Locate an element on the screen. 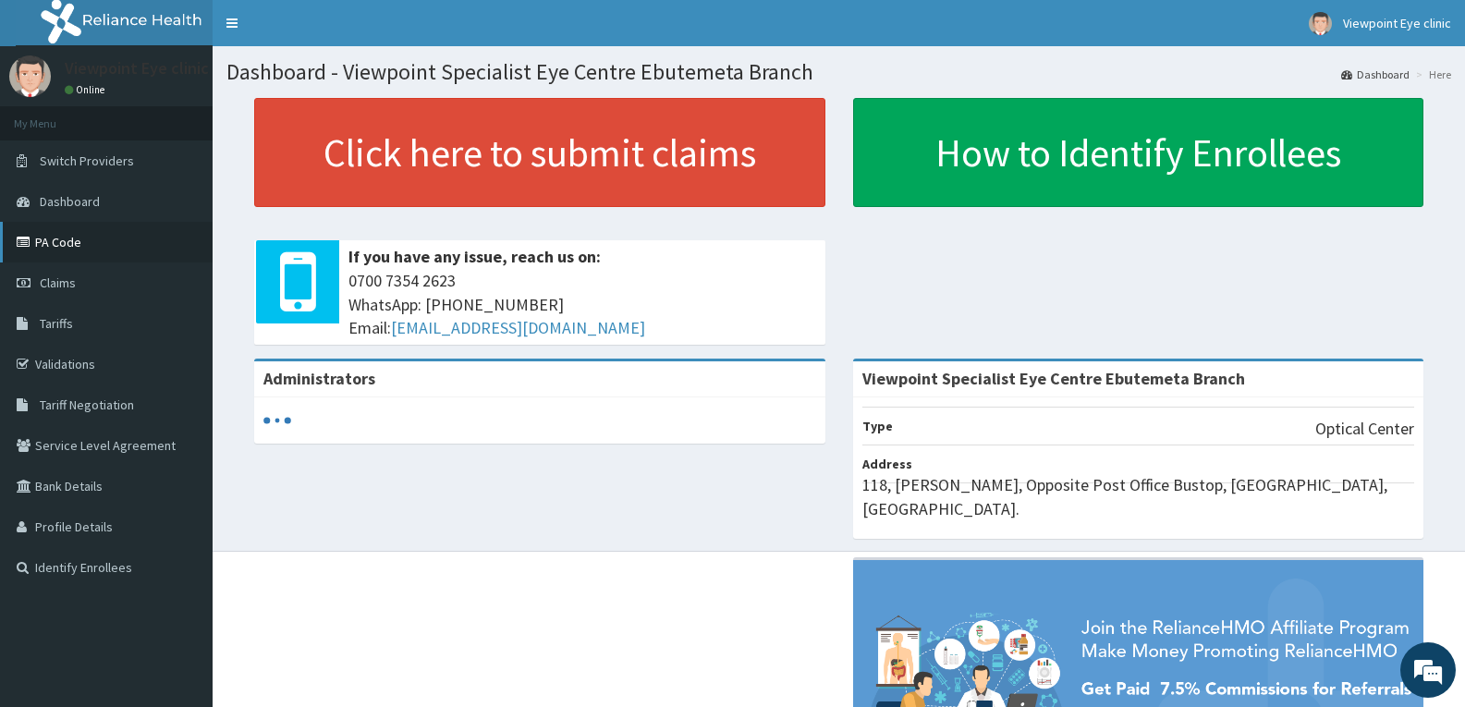 The image size is (1465, 707). h1: Dashboard - Viewpoint Specialist Eye Centre Ebutemeta Branch is located at coordinates (838, 72).